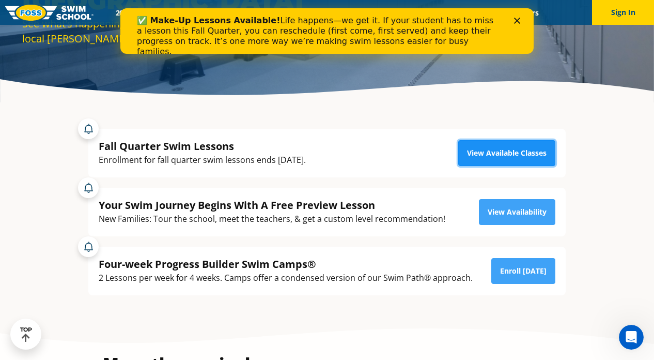 The height and width of the screenshot is (360, 654). I want to click on a: Careers, so click(526, 12).